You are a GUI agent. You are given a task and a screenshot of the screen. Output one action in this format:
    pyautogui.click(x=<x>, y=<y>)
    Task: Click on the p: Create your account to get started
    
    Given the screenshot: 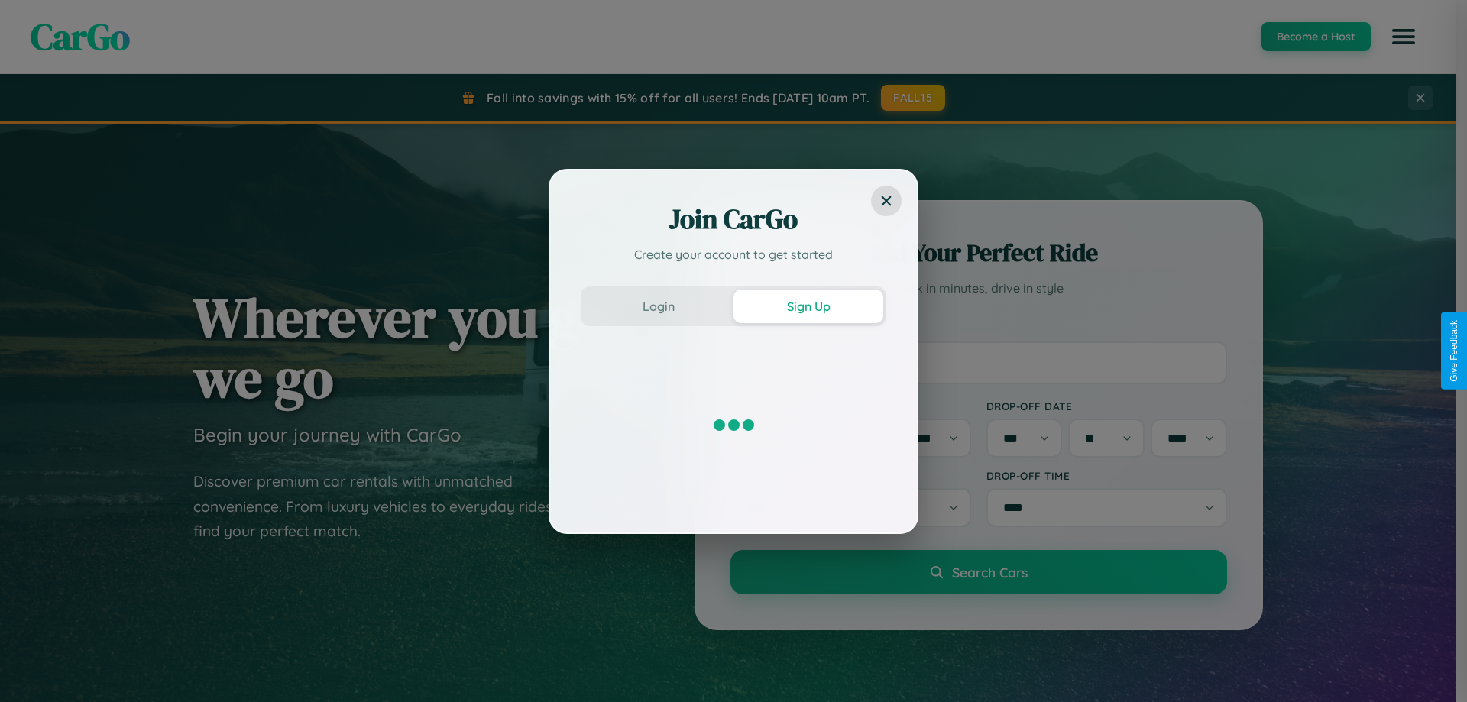 What is the action you would take?
    pyautogui.click(x=733, y=254)
    